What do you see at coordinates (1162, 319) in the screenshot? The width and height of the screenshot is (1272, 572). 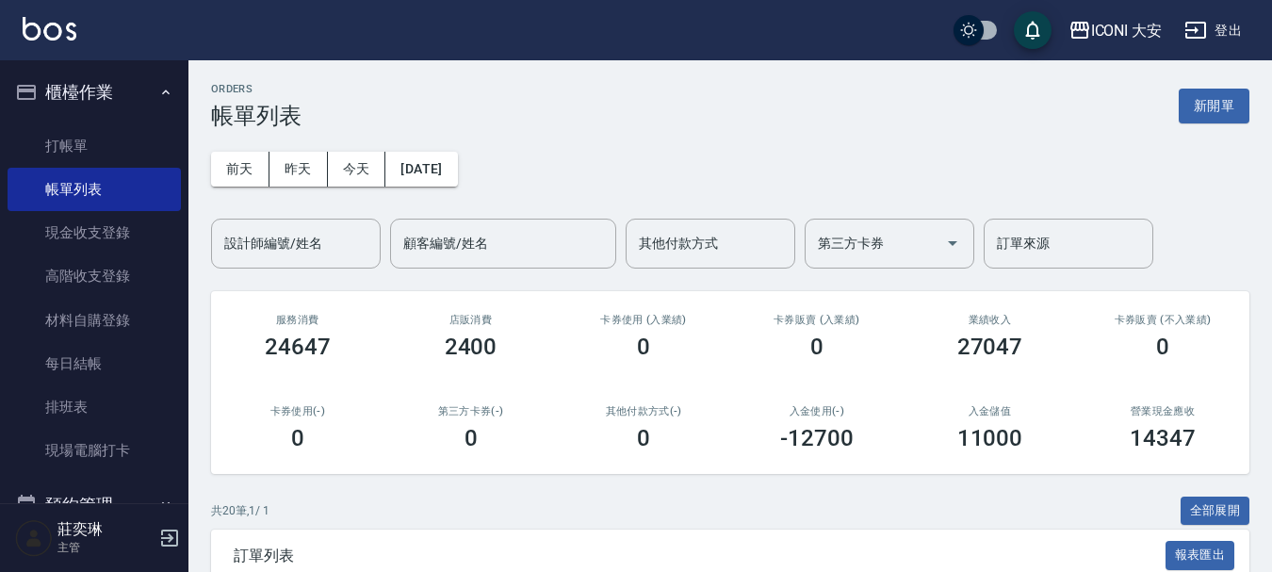 I see `h2: 卡券販賣 (不入業績)` at bounding box center [1162, 319].